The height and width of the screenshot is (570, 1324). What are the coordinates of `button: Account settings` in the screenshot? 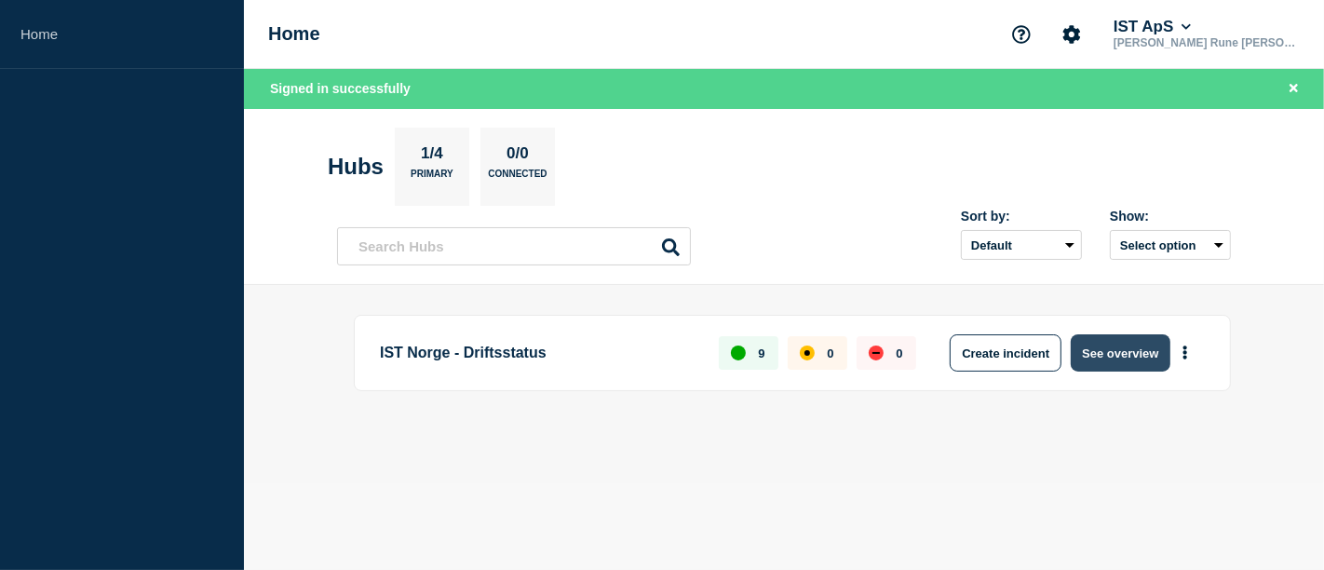 It's located at (1072, 34).